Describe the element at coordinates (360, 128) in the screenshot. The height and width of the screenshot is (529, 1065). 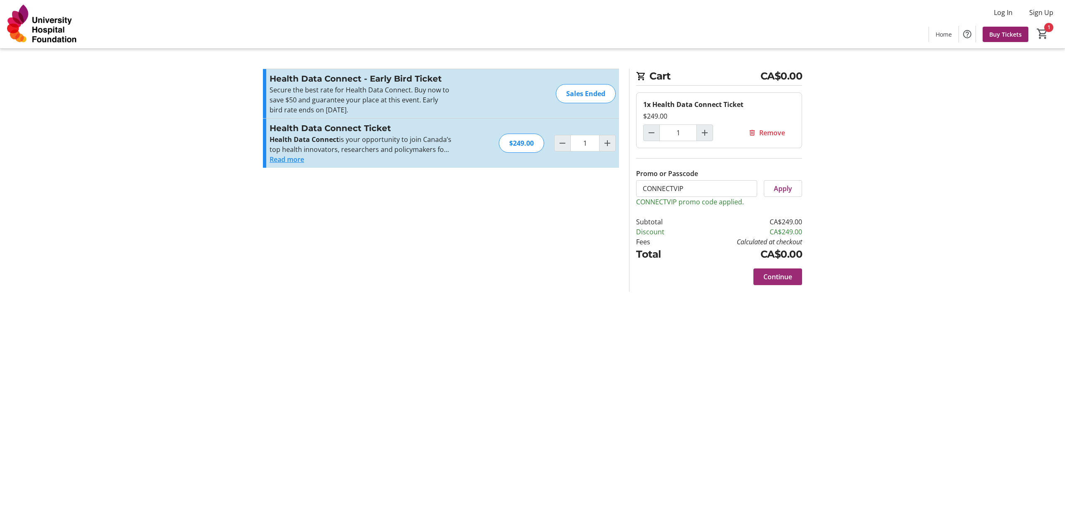
I see `h3: Health Data Connect Ticket` at that location.